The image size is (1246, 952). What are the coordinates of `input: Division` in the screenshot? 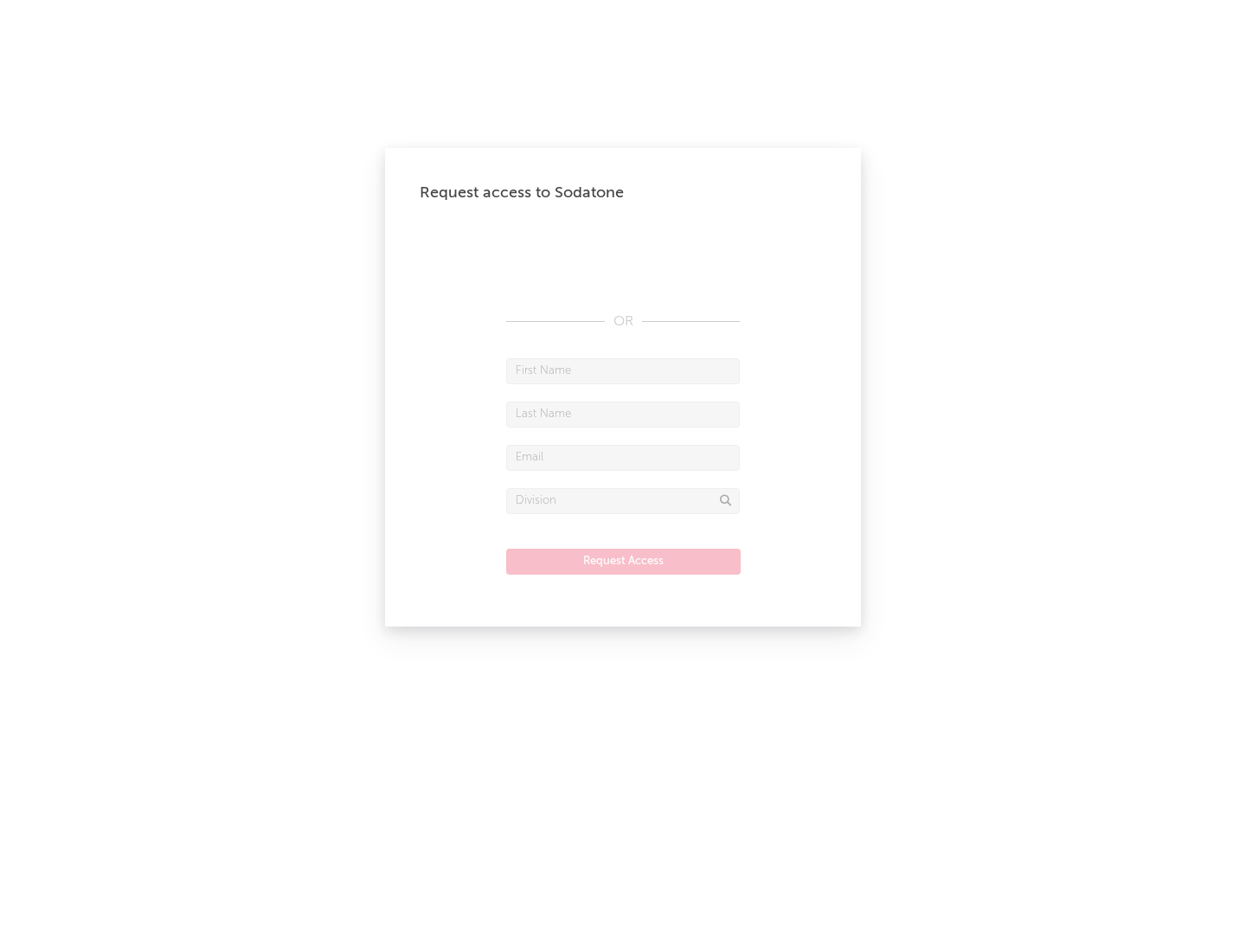 It's located at (623, 501).